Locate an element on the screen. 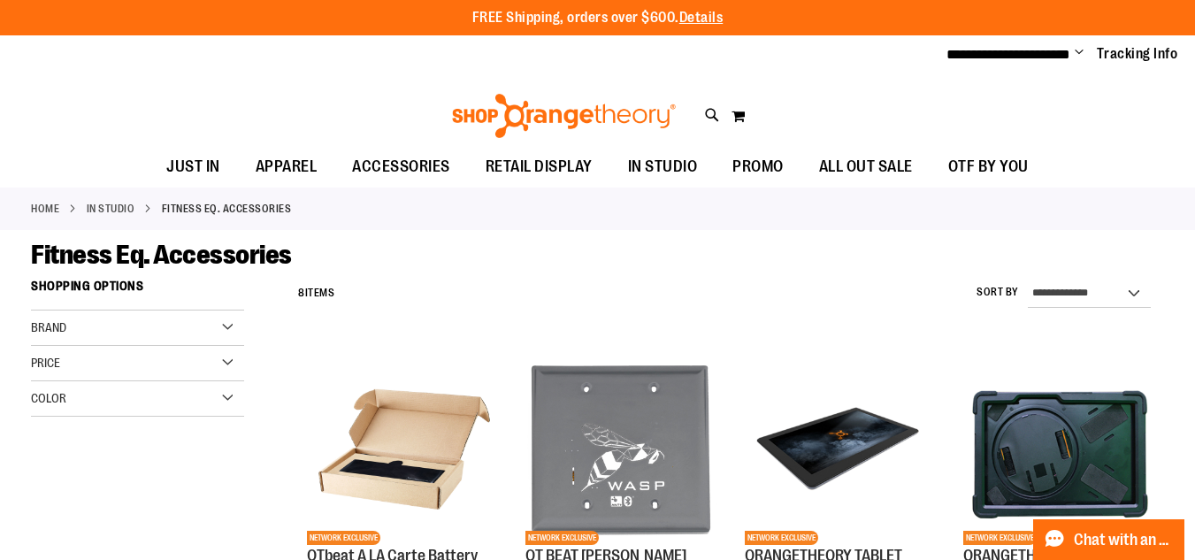 This screenshot has width=1195, height=560. button: Account menu is located at coordinates (1080, 54).